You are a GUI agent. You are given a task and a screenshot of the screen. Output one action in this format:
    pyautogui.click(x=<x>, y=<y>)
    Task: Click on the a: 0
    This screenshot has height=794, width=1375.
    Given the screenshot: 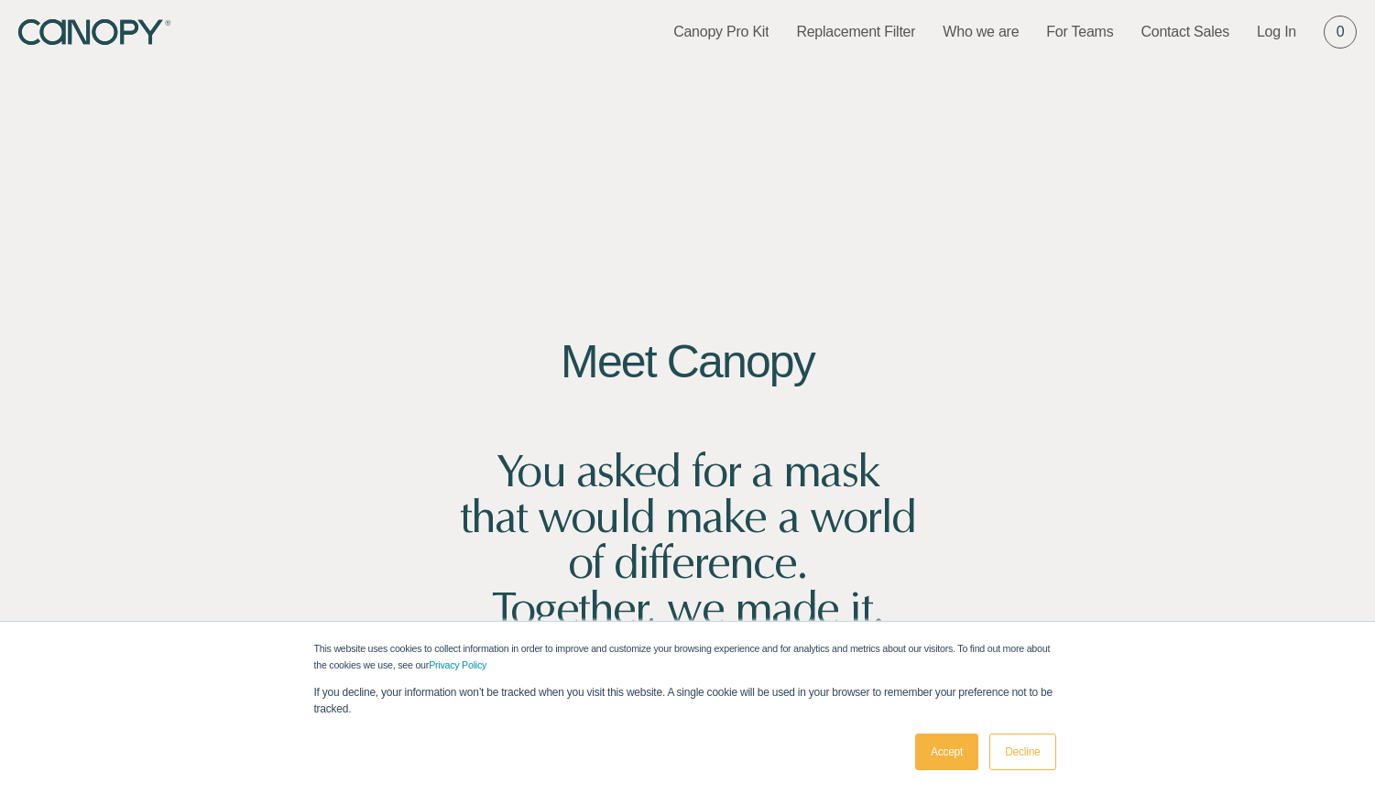 What is the action you would take?
    pyautogui.click(x=1340, y=32)
    